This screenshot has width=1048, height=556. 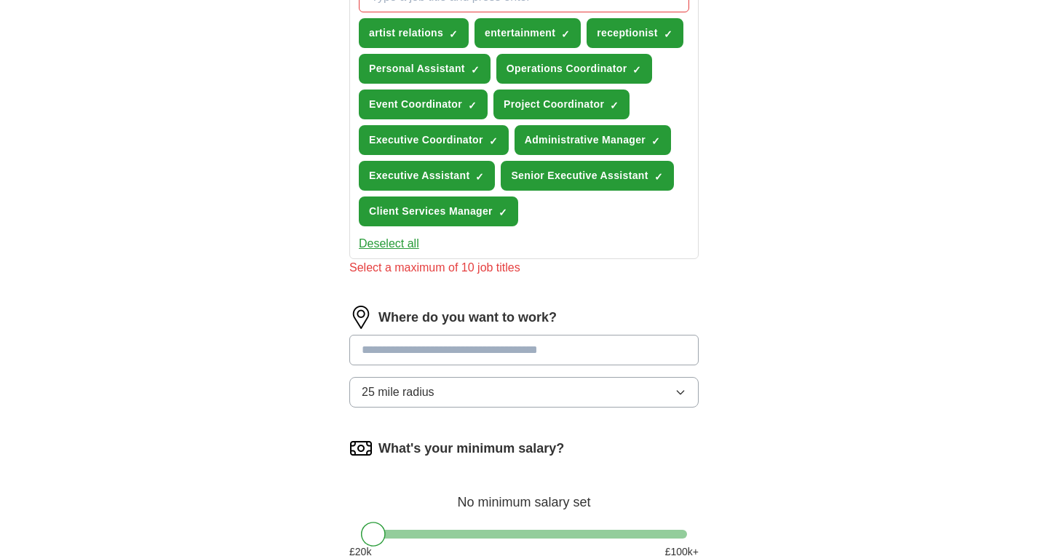 What do you see at coordinates (580, 175) in the screenshot?
I see `span: Senior Executive Assistant` at bounding box center [580, 175].